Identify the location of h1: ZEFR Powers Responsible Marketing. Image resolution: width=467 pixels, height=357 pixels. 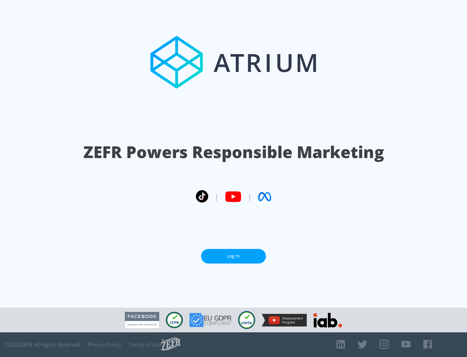
(233, 152).